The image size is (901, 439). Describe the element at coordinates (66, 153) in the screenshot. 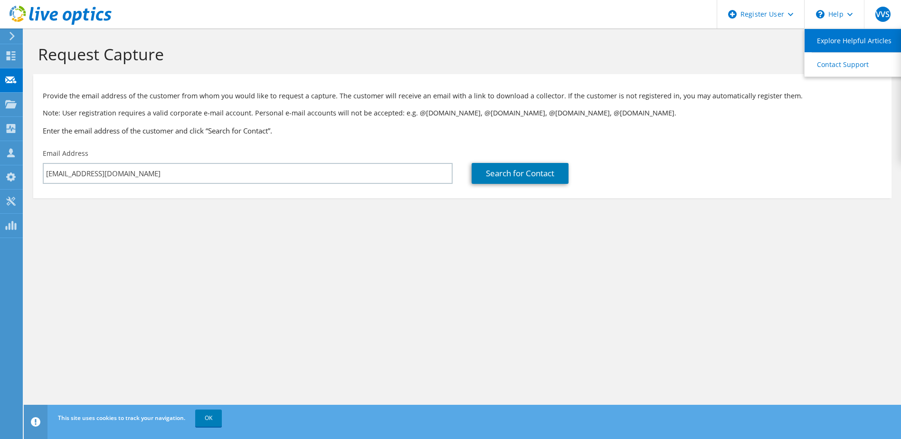

I see `label: Email Address` at that location.